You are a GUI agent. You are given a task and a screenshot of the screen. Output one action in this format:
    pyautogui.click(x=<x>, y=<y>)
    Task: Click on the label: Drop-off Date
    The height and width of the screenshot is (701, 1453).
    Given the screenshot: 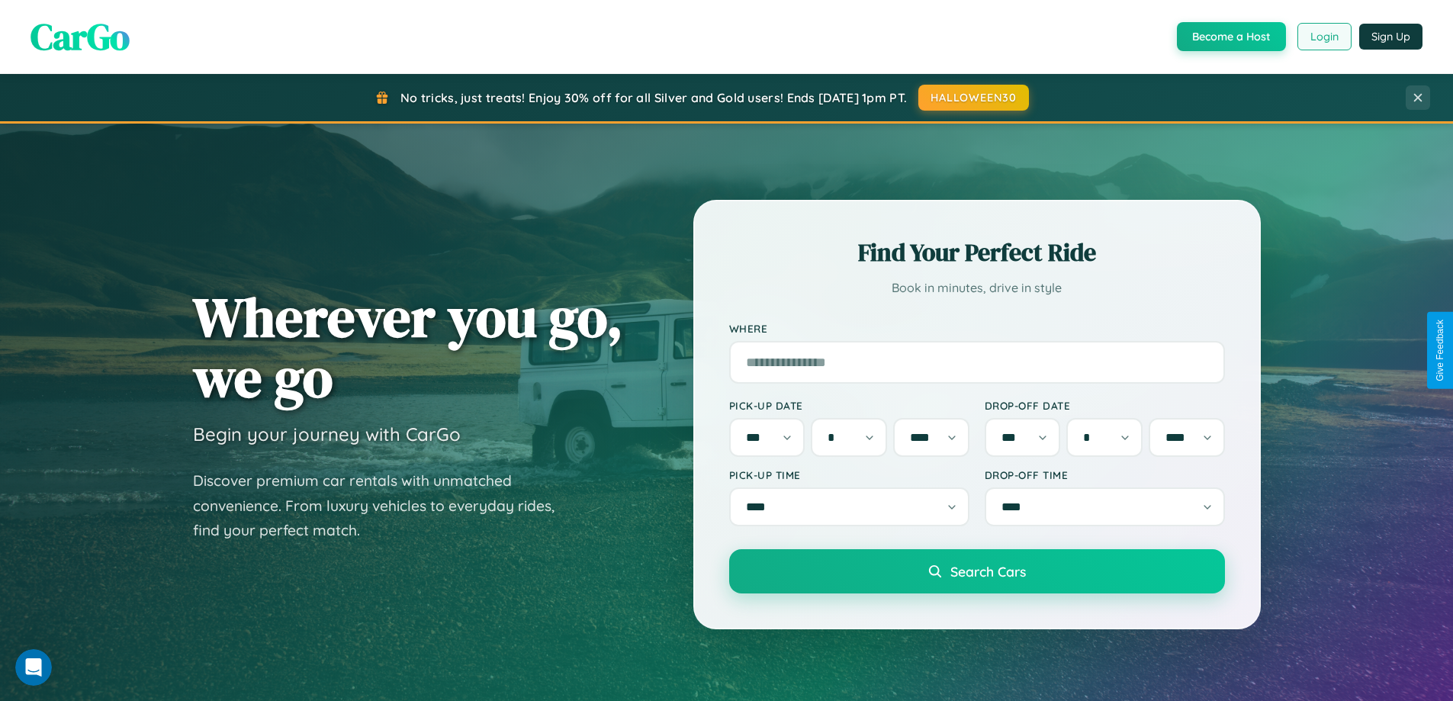 What is the action you would take?
    pyautogui.click(x=1104, y=405)
    